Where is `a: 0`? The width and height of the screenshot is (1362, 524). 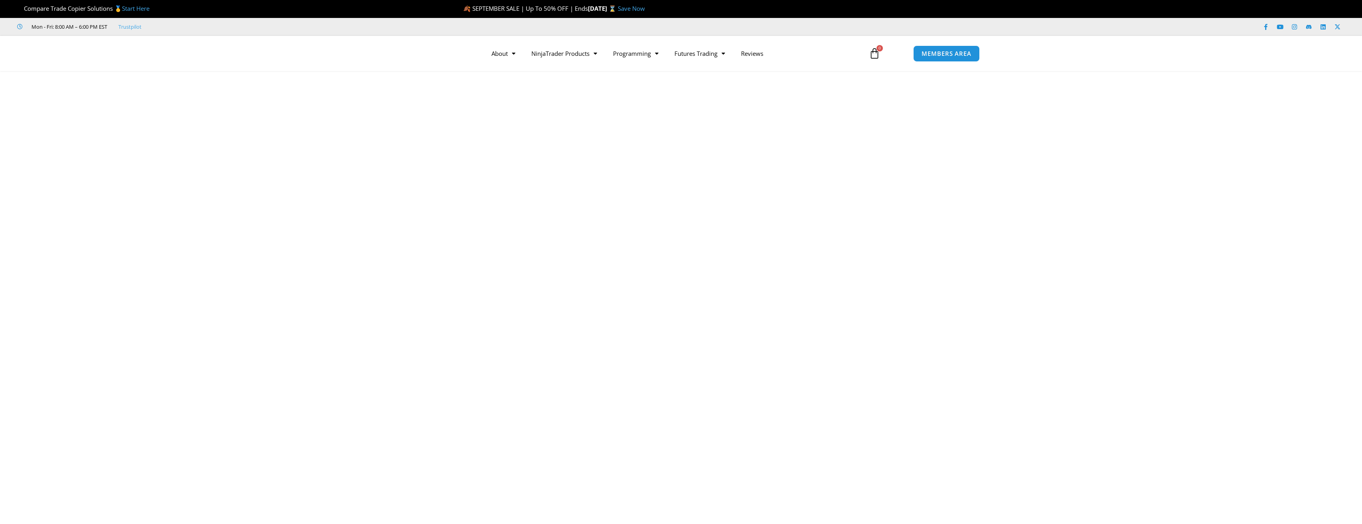
a: 0 is located at coordinates (874, 53).